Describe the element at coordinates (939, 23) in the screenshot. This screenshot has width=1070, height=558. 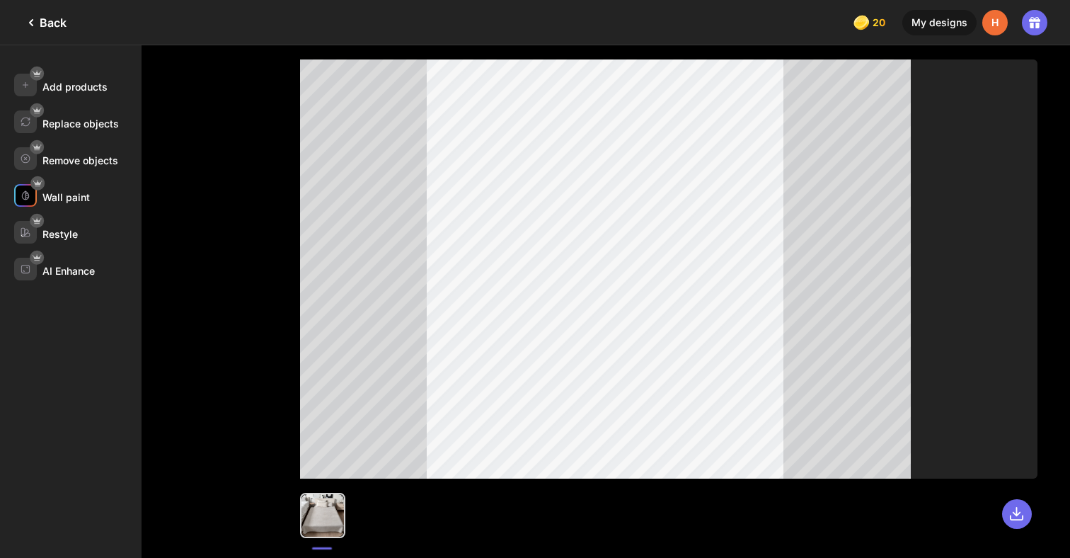
I see `div: My designs` at that location.